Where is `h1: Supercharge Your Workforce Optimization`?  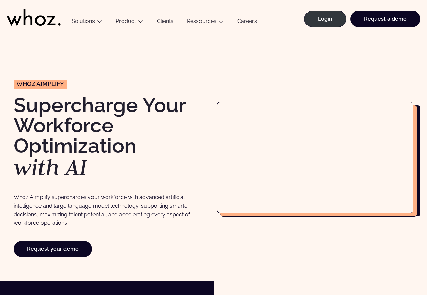
h1: Supercharge Your Workforce Optimization is located at coordinates (112, 137).